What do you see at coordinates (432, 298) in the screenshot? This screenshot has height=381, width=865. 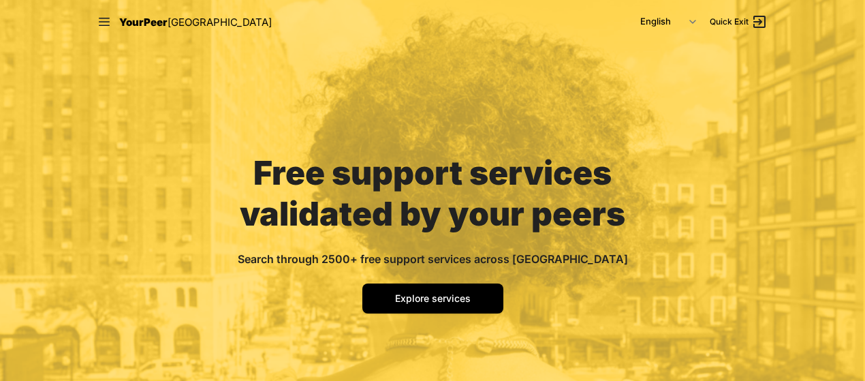 I see `a: Explore services` at bounding box center [432, 298].